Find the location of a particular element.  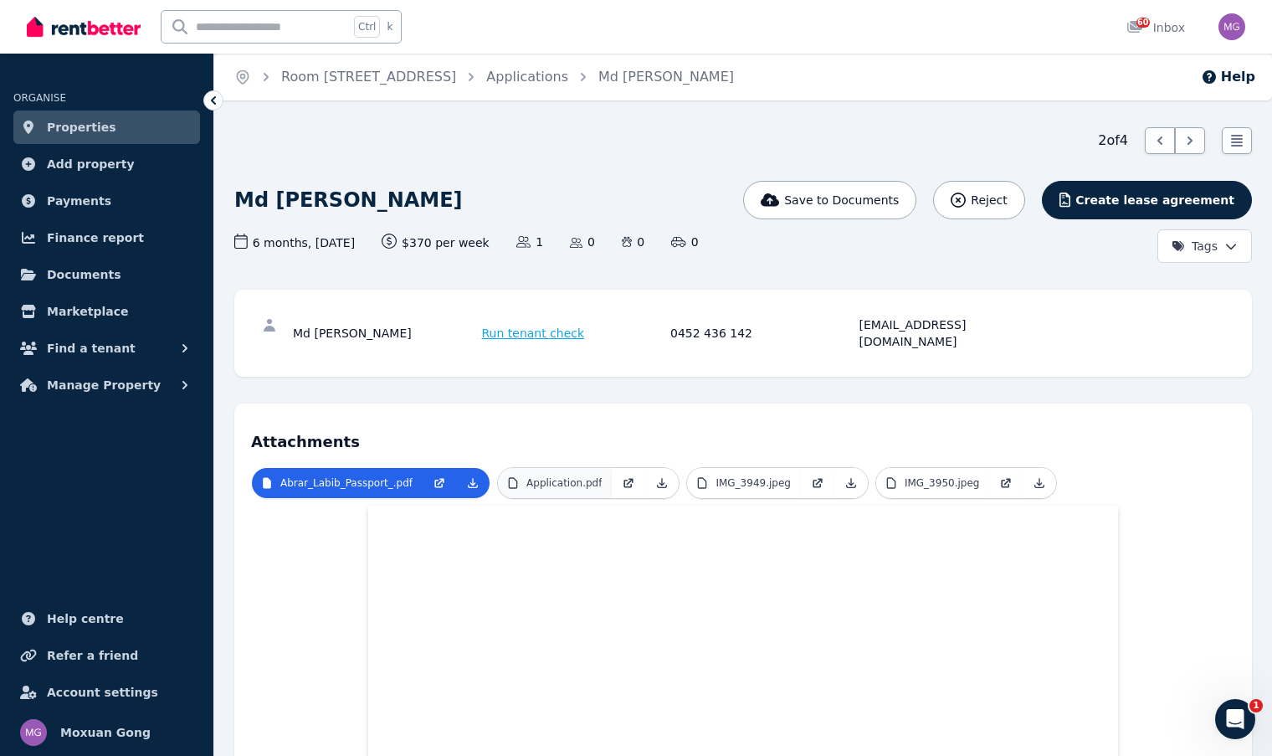

p: IMG_3950.jpeg is located at coordinates (943, 483).